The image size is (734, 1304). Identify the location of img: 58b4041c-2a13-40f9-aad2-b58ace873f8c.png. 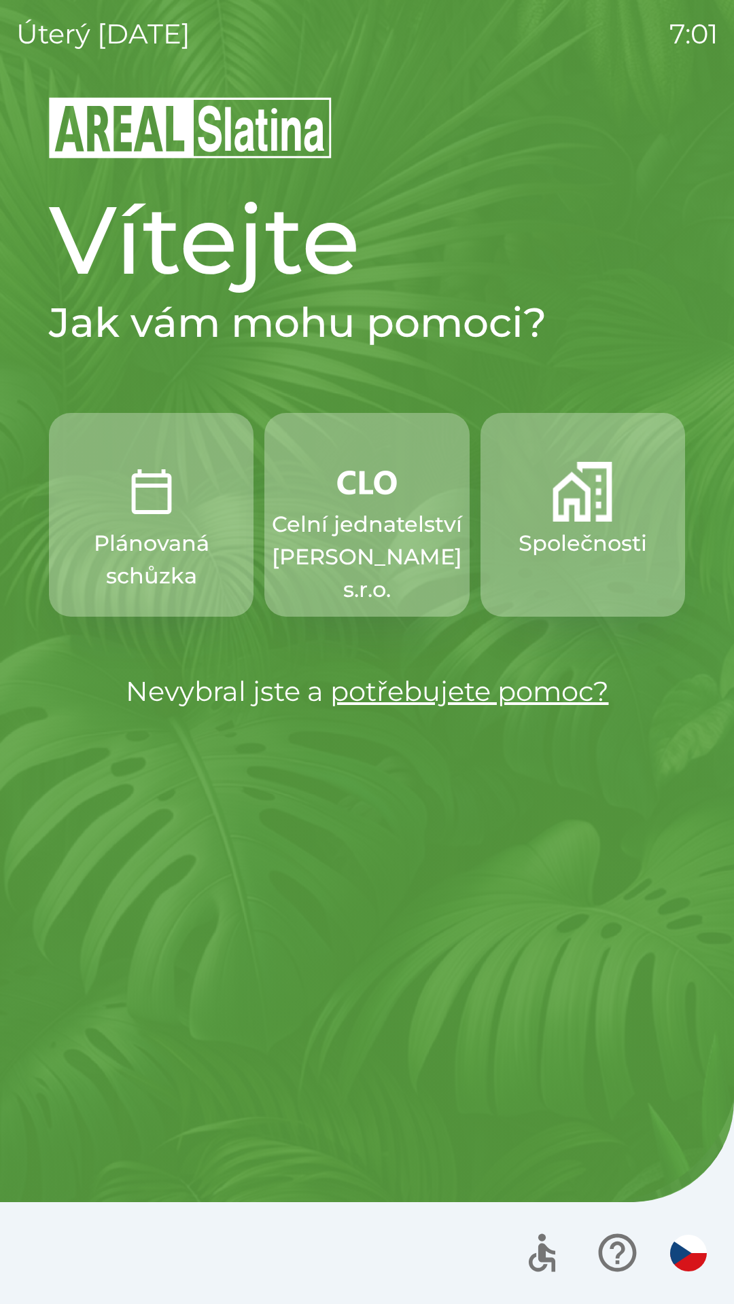
(582, 492).